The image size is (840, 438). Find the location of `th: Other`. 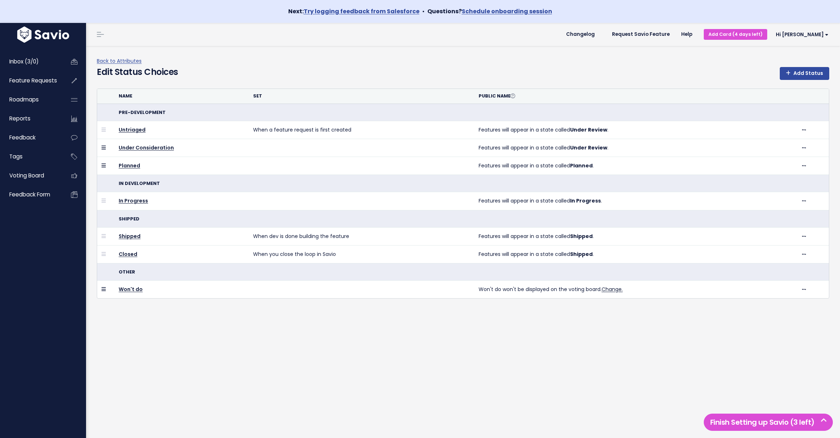

th: Other is located at coordinates (471, 272).